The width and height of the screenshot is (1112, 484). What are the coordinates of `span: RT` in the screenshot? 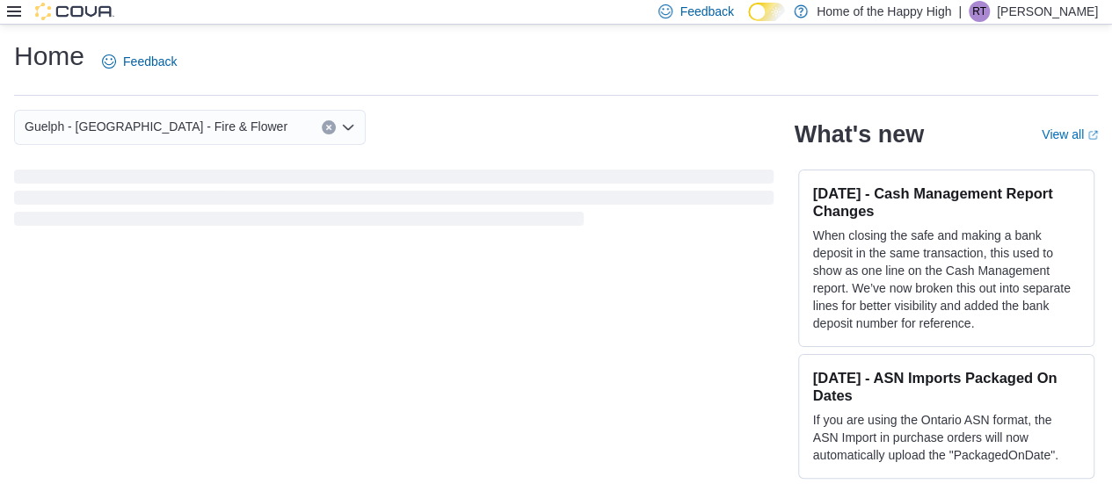 It's located at (979, 11).